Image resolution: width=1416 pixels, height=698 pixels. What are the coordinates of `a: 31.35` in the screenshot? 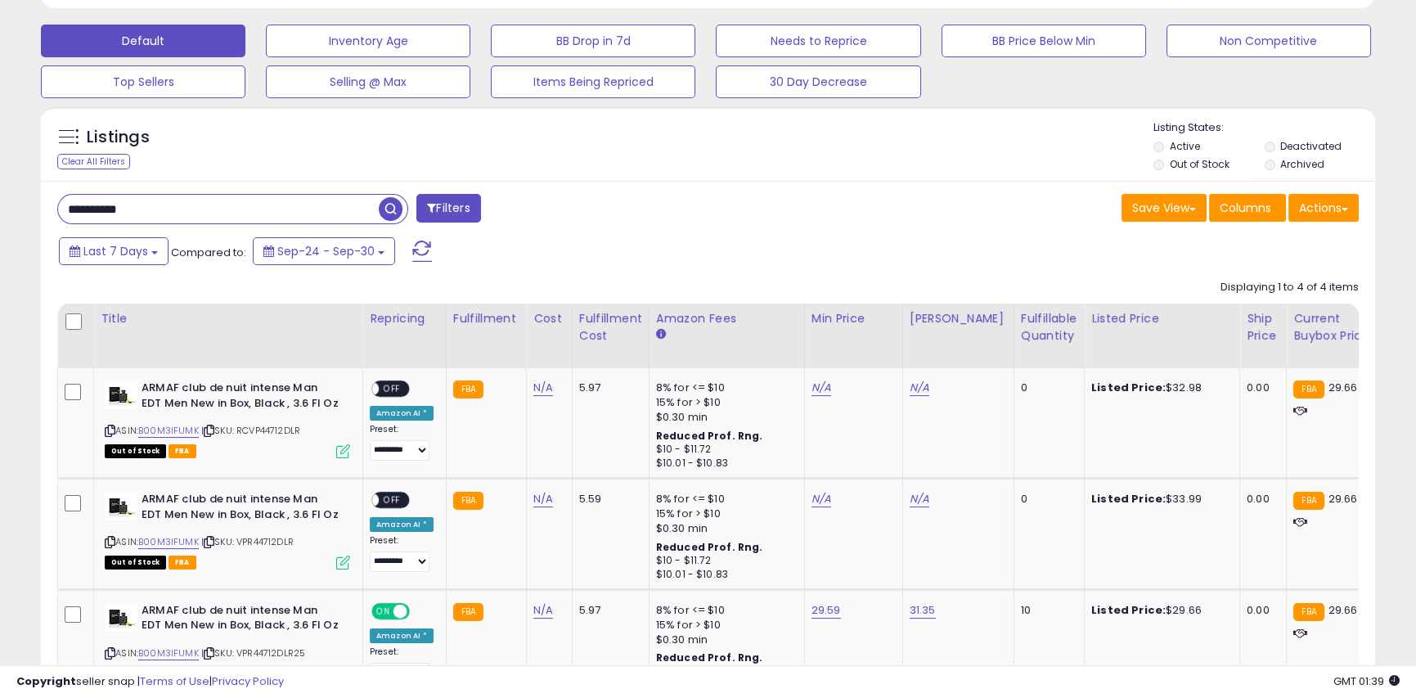 It's located at (923, 610).